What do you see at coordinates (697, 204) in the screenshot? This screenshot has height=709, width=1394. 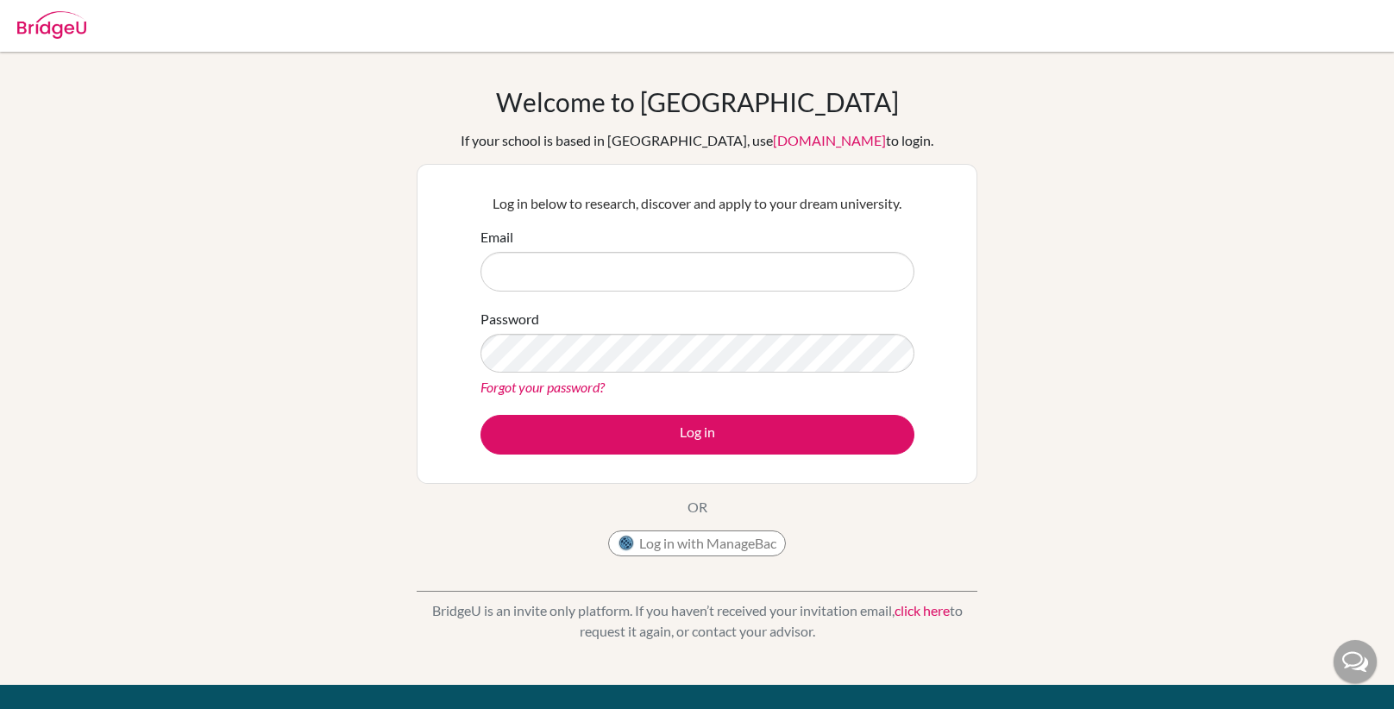 I see `p: Log in below to research, discover and apply to your dream university.` at bounding box center [697, 204].